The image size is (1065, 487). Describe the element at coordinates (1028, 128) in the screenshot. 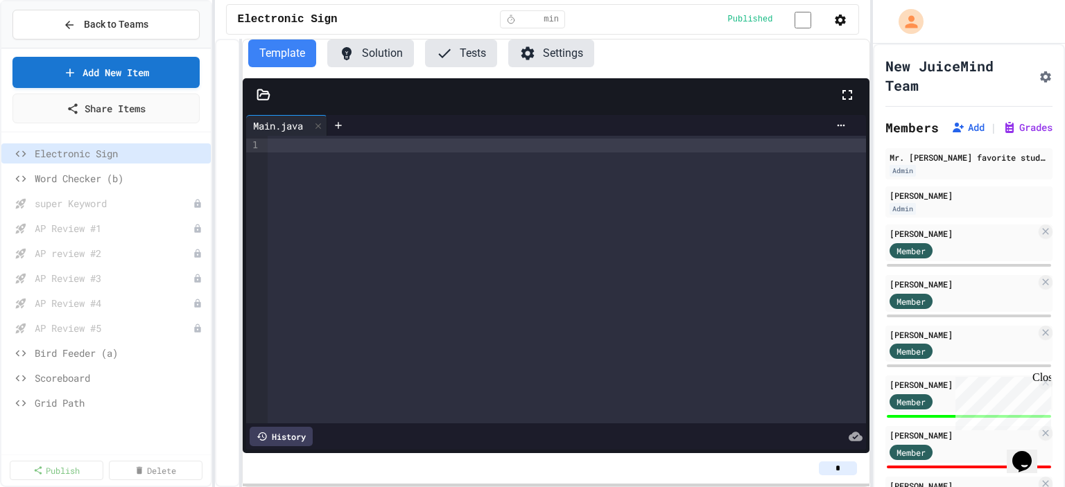

I see `button: Grades` at that location.